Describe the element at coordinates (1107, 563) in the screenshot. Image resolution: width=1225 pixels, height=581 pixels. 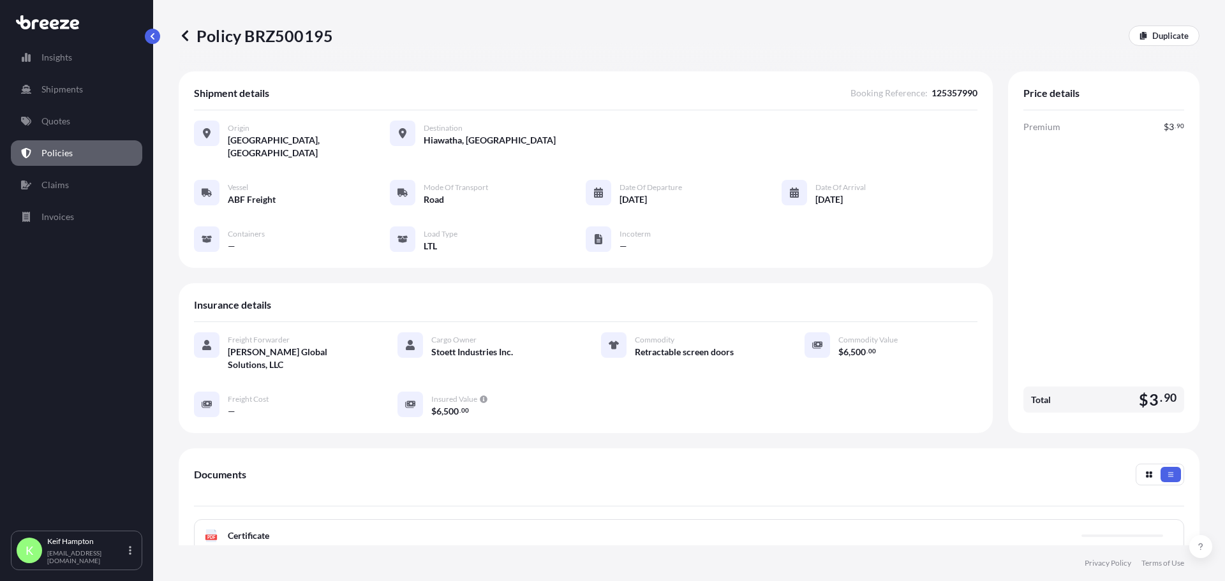
I see `a: Privacy Policy` at that location.